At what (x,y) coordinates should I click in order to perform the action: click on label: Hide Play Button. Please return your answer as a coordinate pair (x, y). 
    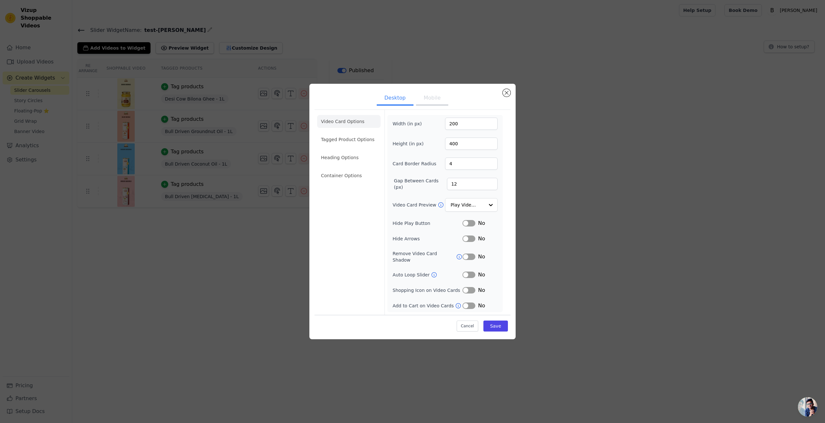
    Looking at the image, I should click on (427, 223).